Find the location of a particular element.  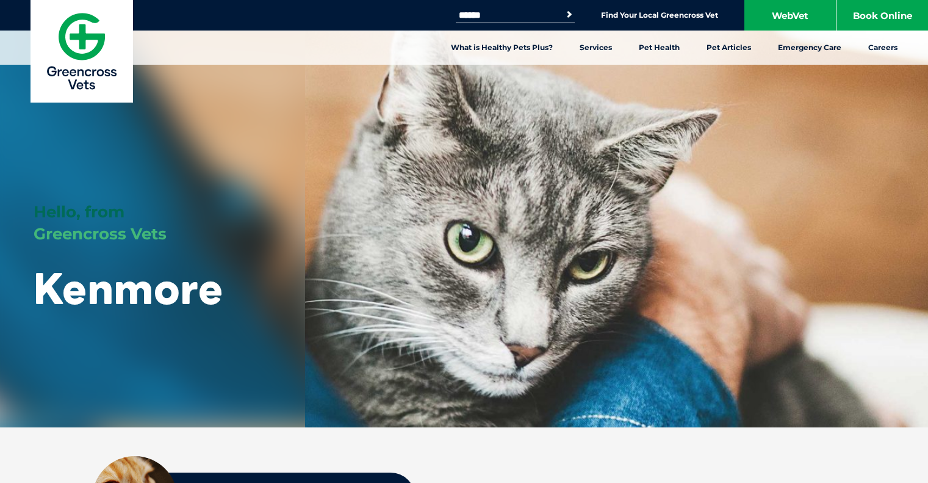

button: Search is located at coordinates (569, 15).